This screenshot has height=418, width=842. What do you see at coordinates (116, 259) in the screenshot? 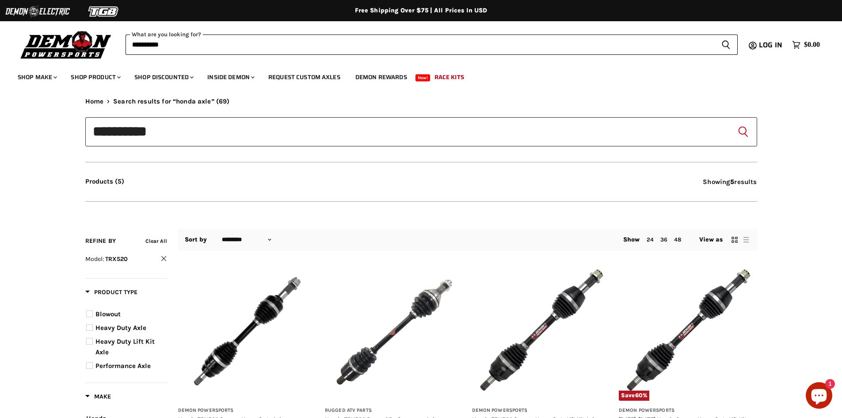
I see `span: TRX520` at bounding box center [116, 259].